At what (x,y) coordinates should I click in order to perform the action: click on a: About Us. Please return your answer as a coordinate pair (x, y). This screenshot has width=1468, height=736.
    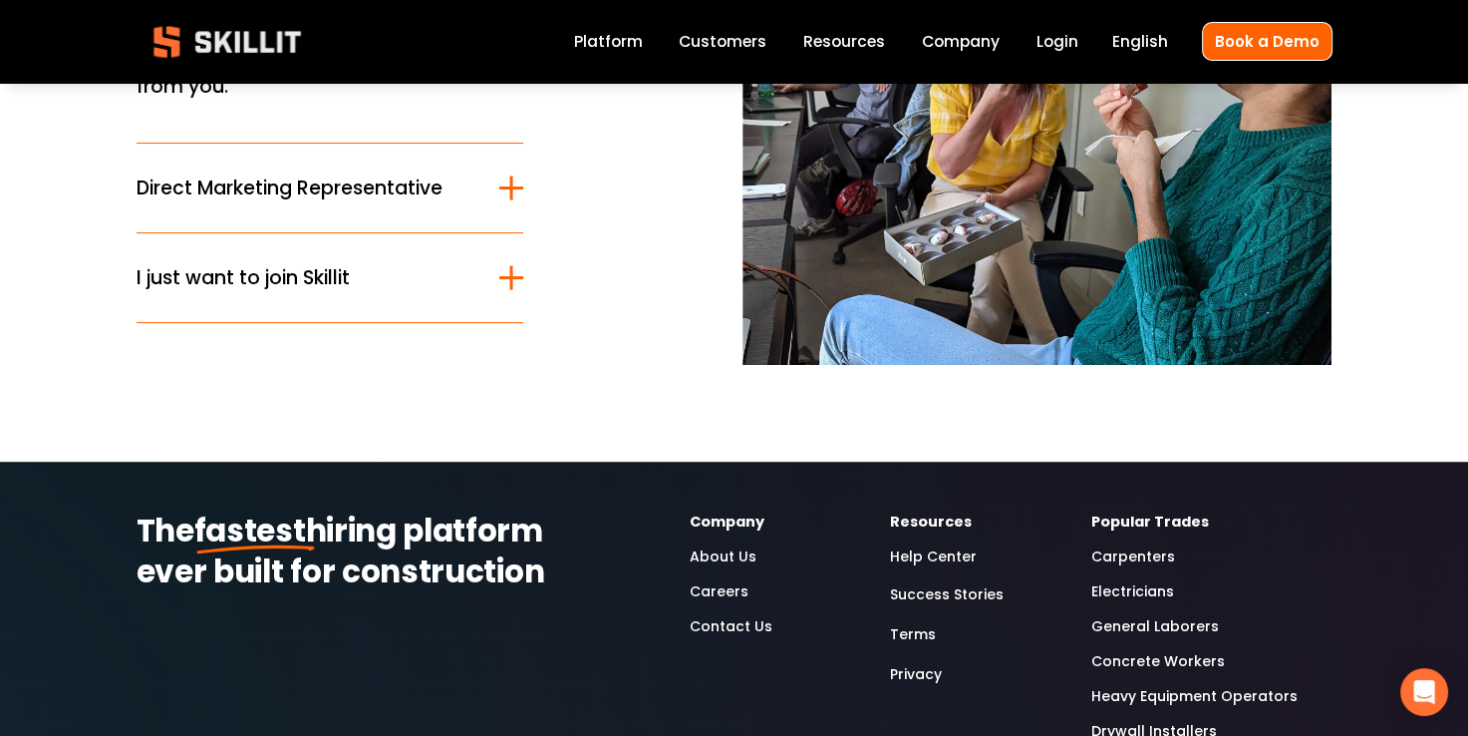
    Looking at the image, I should click on (723, 556).